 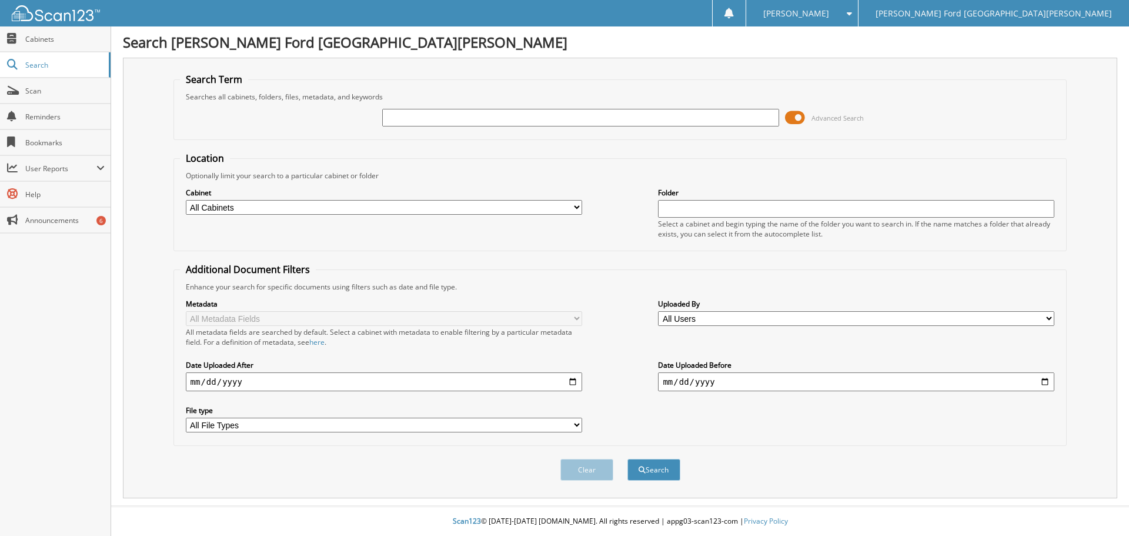 What do you see at coordinates (765, 520) in the screenshot?
I see `a: Privacy Policy` at bounding box center [765, 520].